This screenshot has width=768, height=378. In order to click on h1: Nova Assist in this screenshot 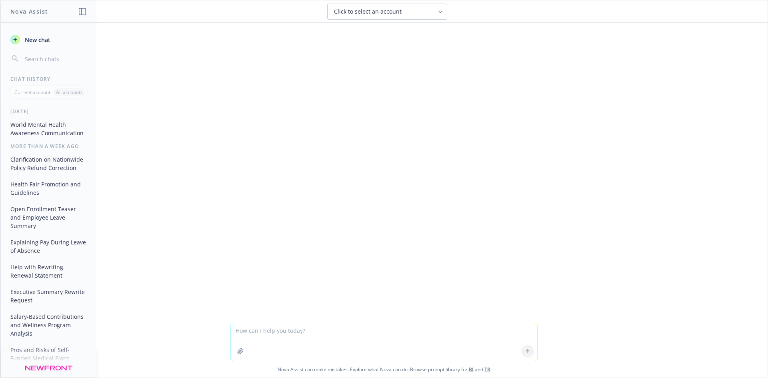, I will do `click(29, 11)`.